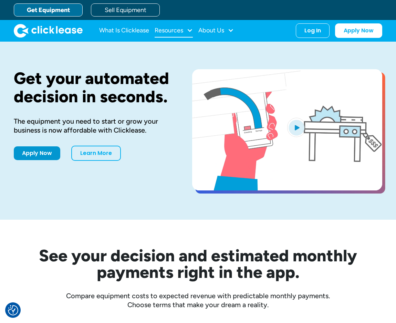 Image resolution: width=396 pixels, height=323 pixels. What do you see at coordinates (48, 31) in the screenshot?
I see `a: home` at bounding box center [48, 31].